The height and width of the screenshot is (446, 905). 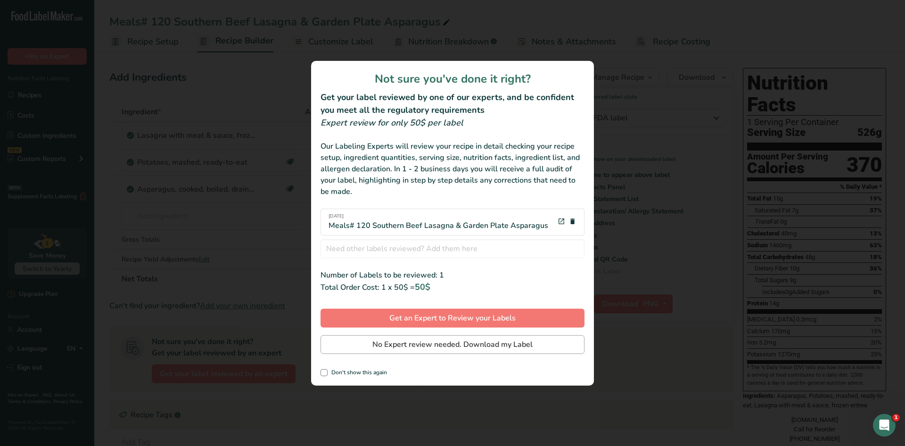 I want to click on button: No Expert review needed. Download my Label, so click(x=453, y=344).